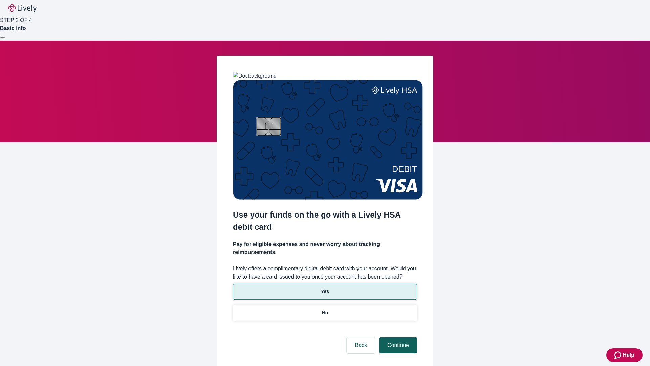  Describe the element at coordinates (325, 221) in the screenshot. I see `h2: Use your funds on the go with a Lively HSA debit card` at that location.